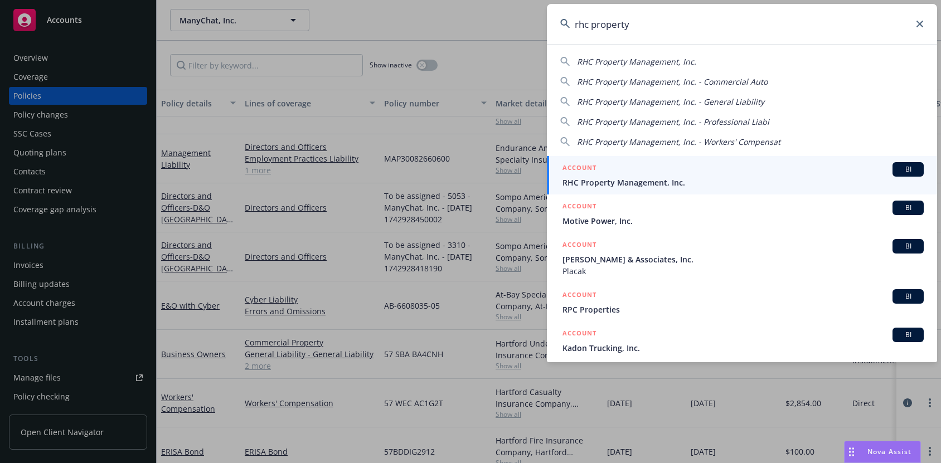 This screenshot has height=463, width=941. What do you see at coordinates (673, 122) in the screenshot?
I see `span: RHC Property Management, Inc. - Professional Liabi` at bounding box center [673, 122].